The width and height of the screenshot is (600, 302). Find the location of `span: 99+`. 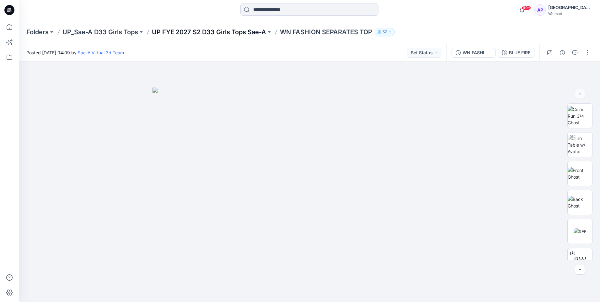

span: 99+ is located at coordinates (526, 8).